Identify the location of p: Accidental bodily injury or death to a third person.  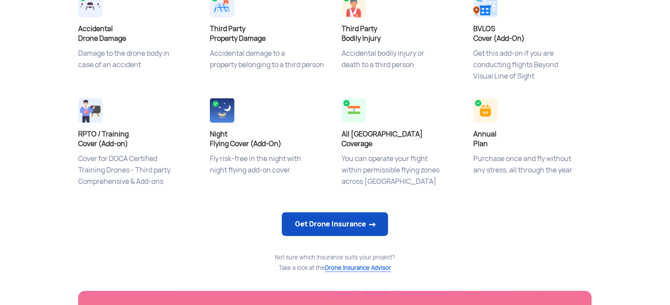
(401, 70).